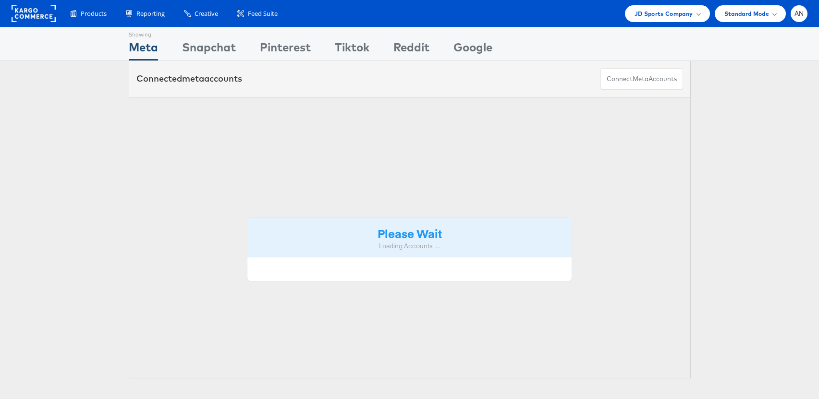 Image resolution: width=819 pixels, height=399 pixels. What do you see at coordinates (263, 13) in the screenshot?
I see `span: Feed Suite` at bounding box center [263, 13].